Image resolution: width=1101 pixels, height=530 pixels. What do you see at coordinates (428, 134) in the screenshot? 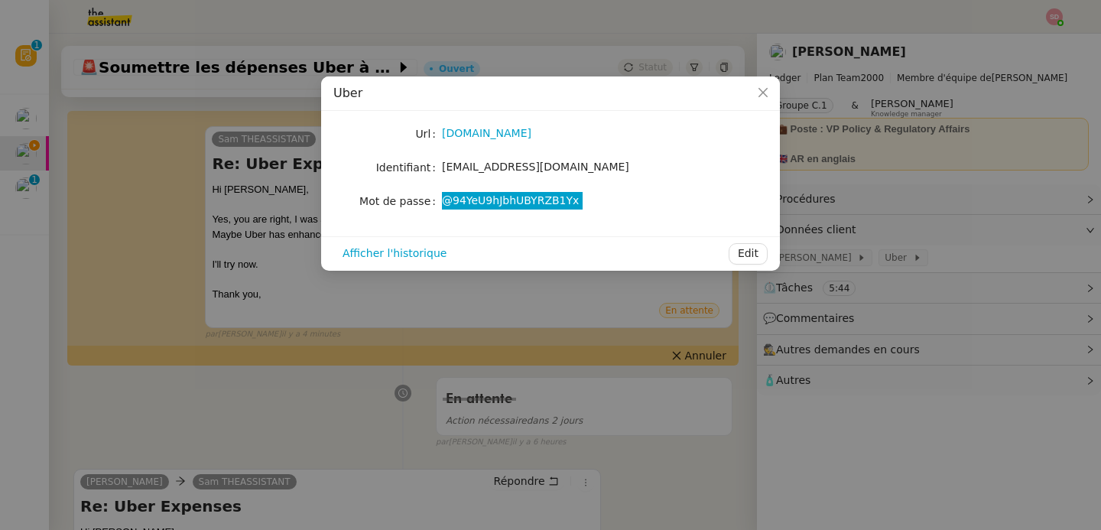
I see `label: Url` at bounding box center [428, 134].